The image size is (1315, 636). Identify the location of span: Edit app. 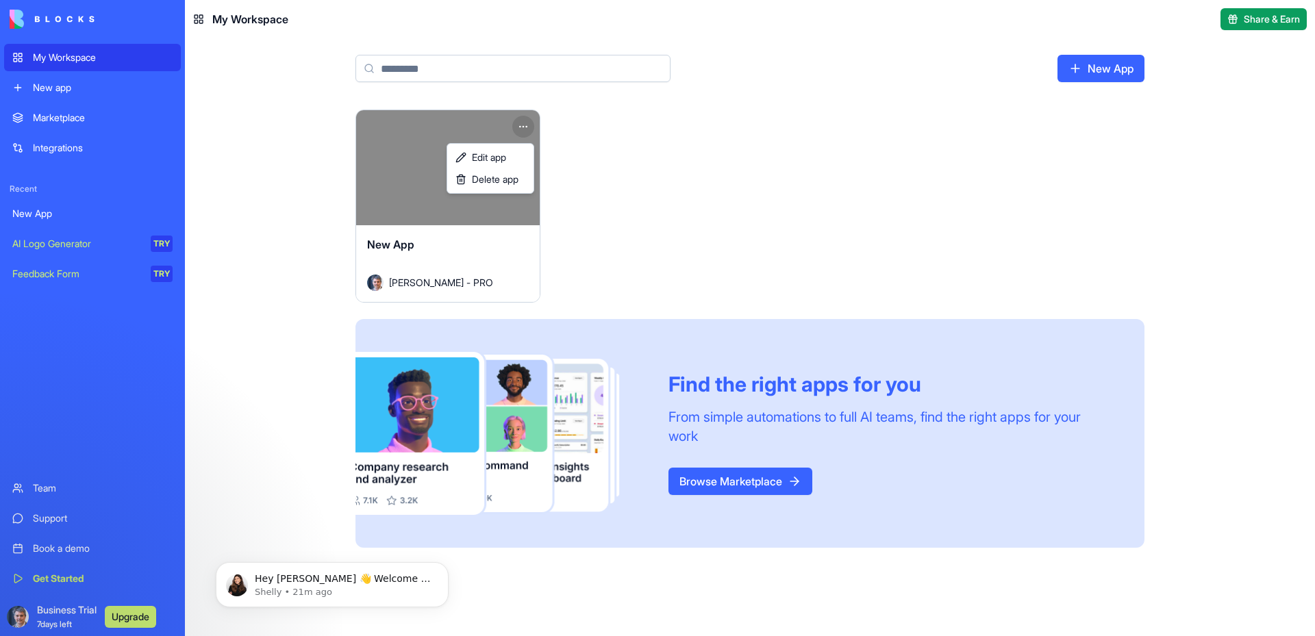
(489, 158).